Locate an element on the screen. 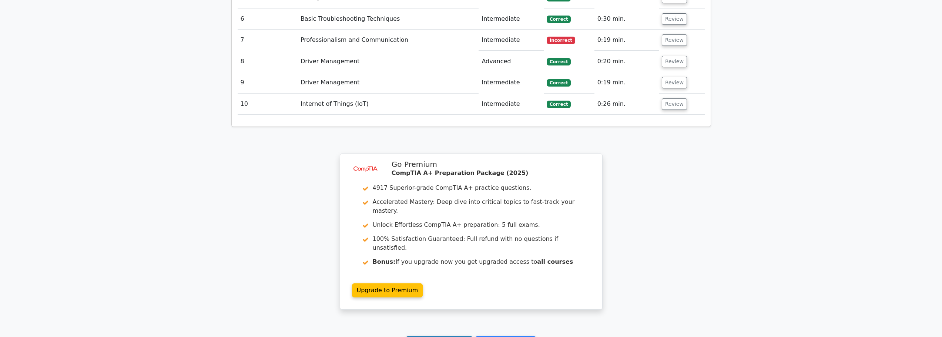 The width and height of the screenshot is (942, 337). td: Basic Troubleshooting Techniques is located at coordinates (388, 19).